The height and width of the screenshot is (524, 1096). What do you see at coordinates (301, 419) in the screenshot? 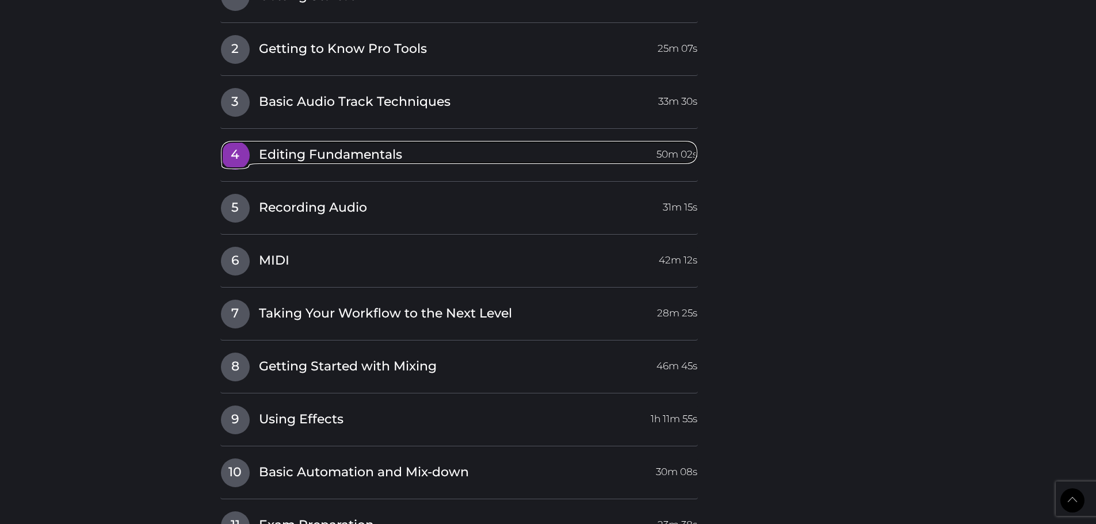
I see `span: Using Effects` at bounding box center [301, 419].